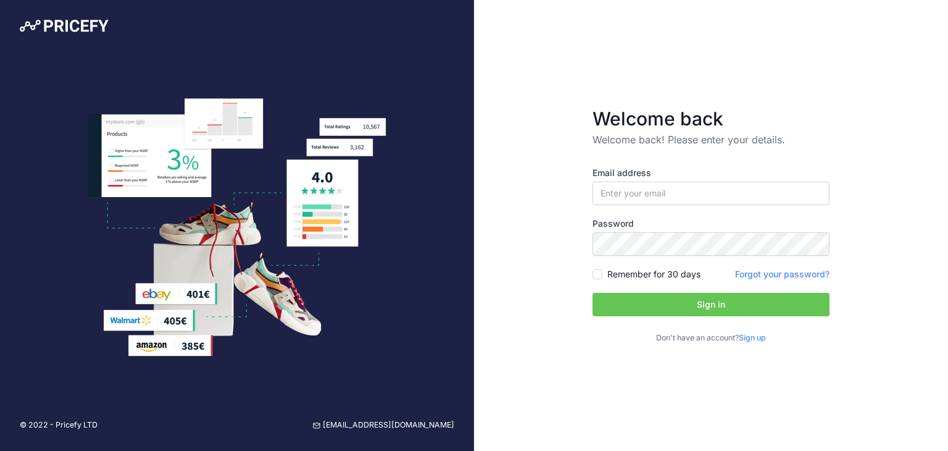  What do you see at coordinates (711, 140) in the screenshot?
I see `p: Welcome back! Please enter your details.` at bounding box center [711, 140].